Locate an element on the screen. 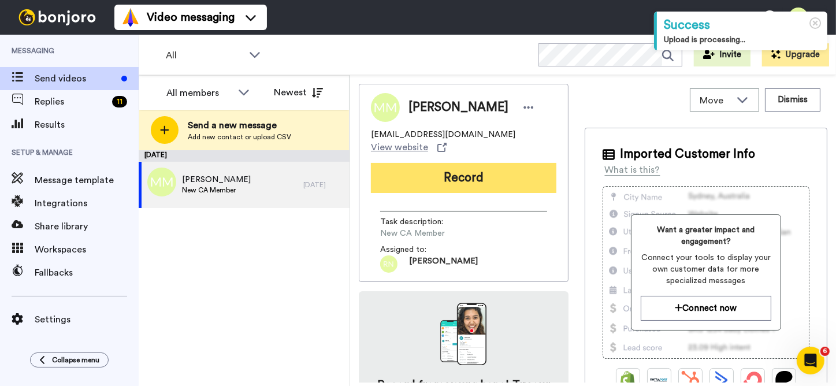  div: 11 is located at coordinates (120, 102).